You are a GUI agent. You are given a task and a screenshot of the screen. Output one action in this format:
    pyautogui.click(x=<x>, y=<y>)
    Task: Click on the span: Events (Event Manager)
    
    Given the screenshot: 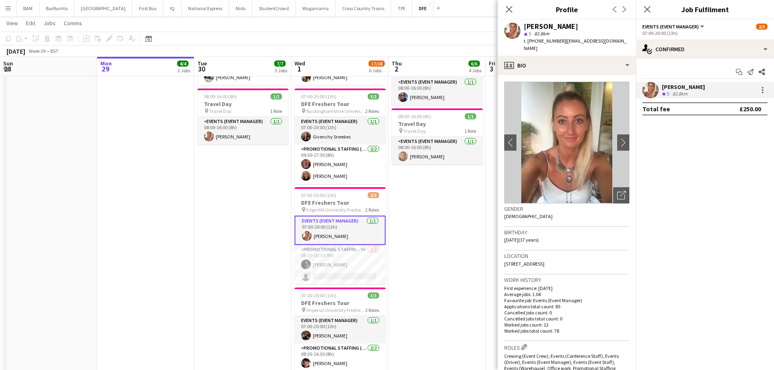 What is the action you would take?
    pyautogui.click(x=670, y=26)
    